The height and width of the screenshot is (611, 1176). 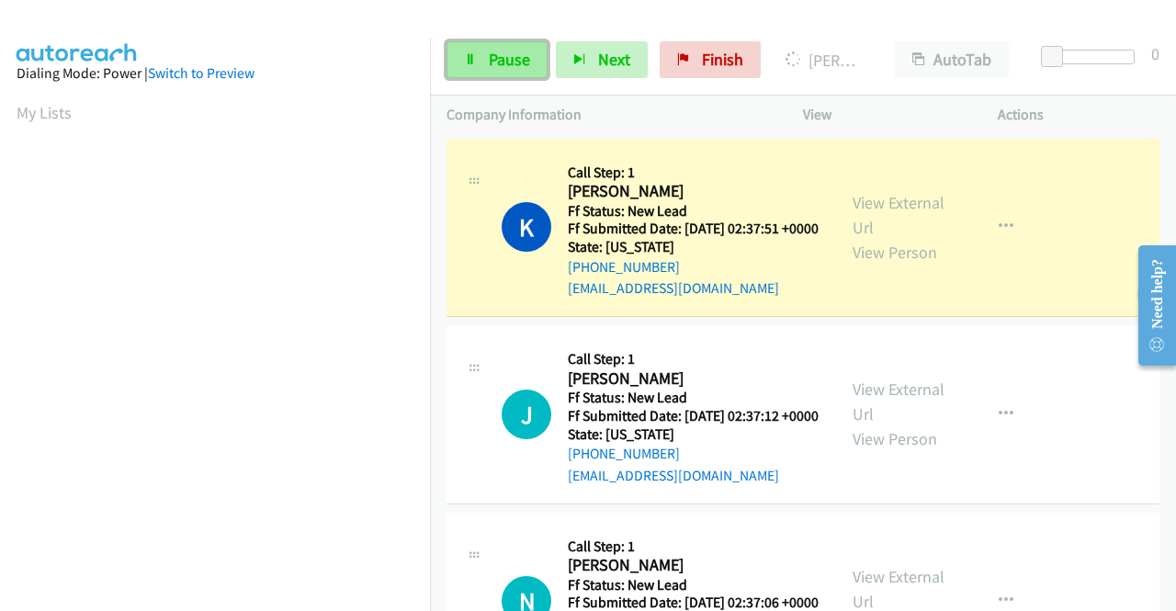 What do you see at coordinates (526, 414) in the screenshot?
I see `div: The call is yet to be attempted` at bounding box center [526, 414].